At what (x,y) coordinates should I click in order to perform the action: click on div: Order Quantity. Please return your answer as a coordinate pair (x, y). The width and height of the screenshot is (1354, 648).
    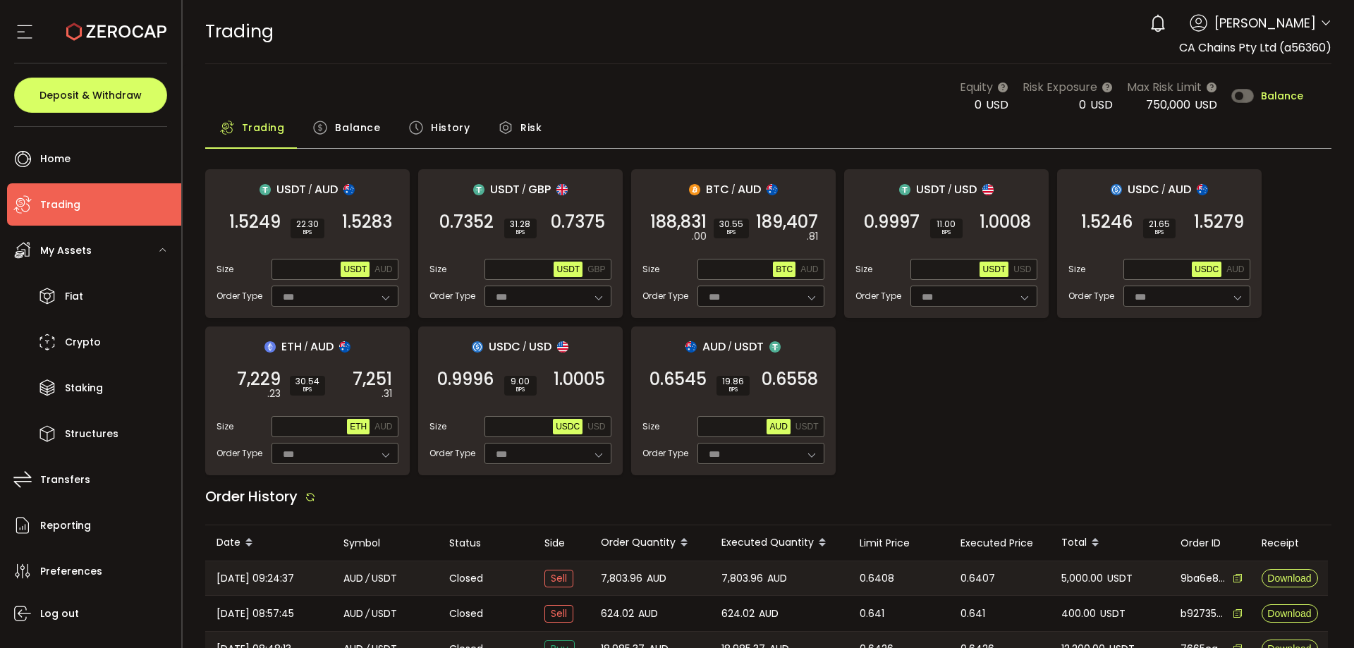
    Looking at the image, I should click on (650, 543).